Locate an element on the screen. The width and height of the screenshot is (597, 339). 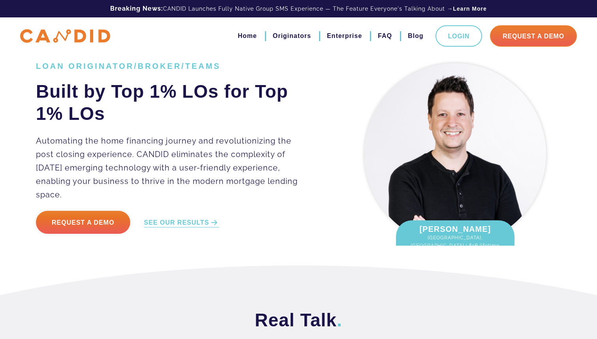
a: Login is located at coordinates (459, 36).